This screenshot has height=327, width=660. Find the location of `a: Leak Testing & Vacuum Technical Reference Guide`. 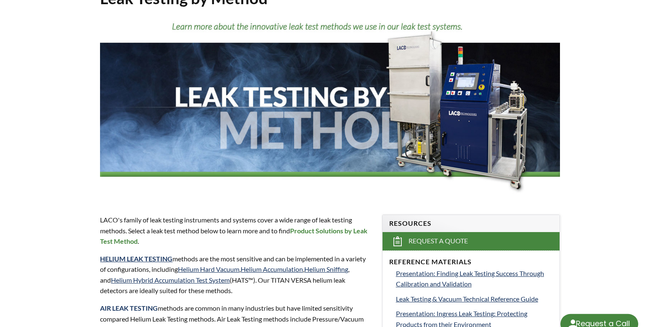

a: Leak Testing & Vacuum Technical Reference Guide is located at coordinates (474, 299).